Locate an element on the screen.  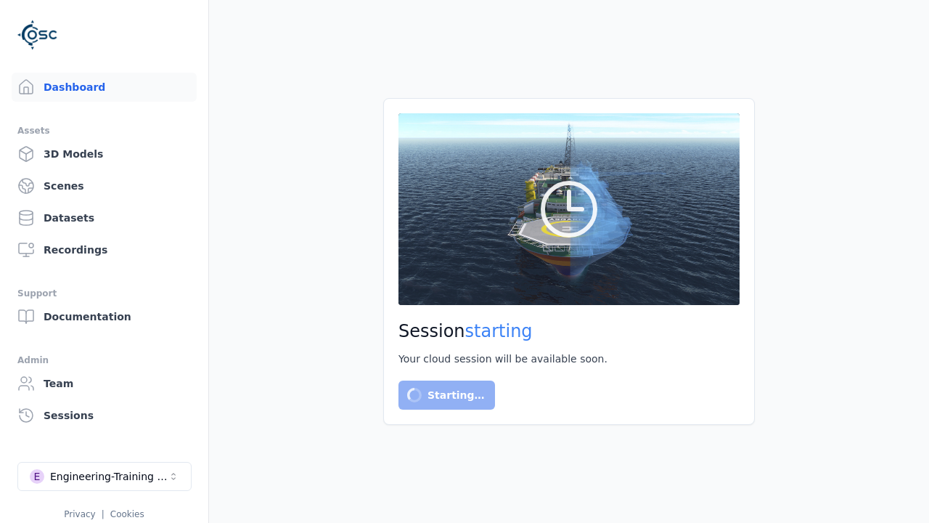
a: Recordings is located at coordinates (104, 250).